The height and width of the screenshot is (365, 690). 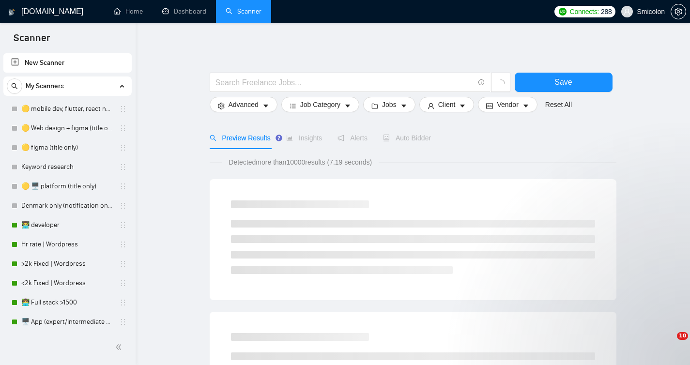 What do you see at coordinates (481, 82) in the screenshot?
I see `span: info-circle` at bounding box center [481, 82].